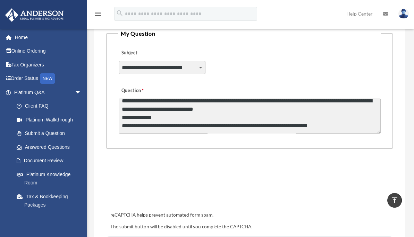 This screenshot has width=414, height=237. I want to click on label: Subject, so click(152, 53).